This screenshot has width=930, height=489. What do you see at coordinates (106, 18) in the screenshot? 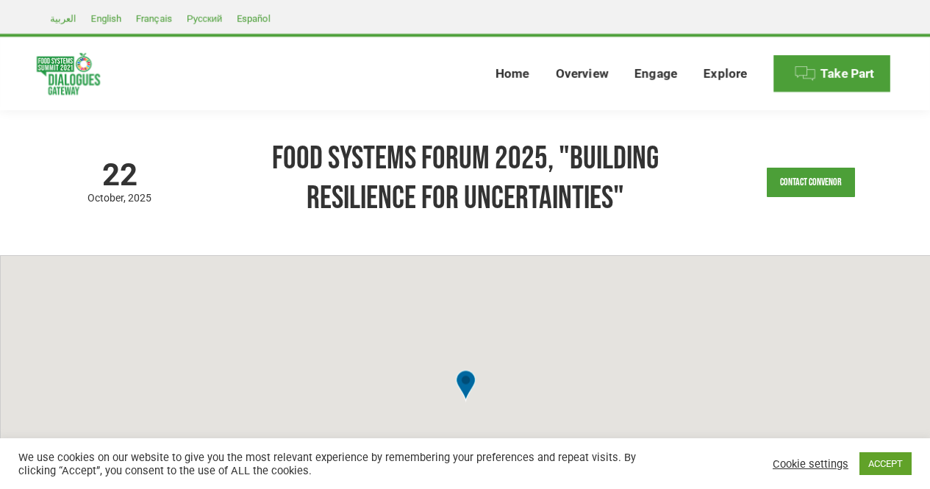
I see `span: English` at bounding box center [106, 18].